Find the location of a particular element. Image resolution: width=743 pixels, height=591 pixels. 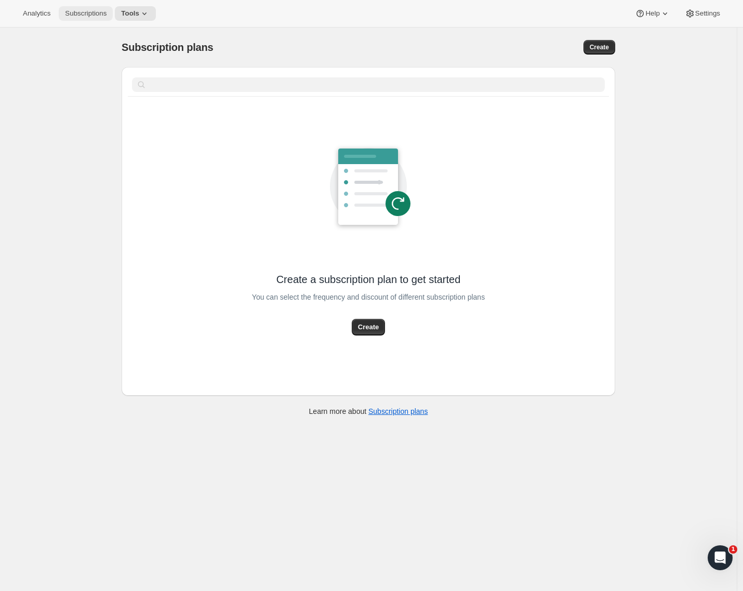

span: Settings is located at coordinates (708, 14).